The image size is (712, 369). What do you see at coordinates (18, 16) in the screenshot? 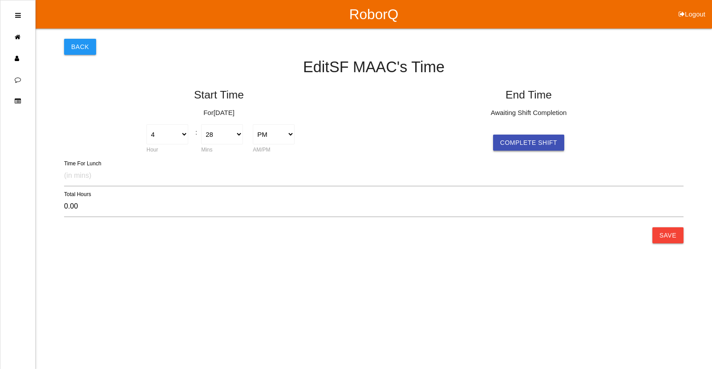
I see `div: Open` at bounding box center [18, 16].